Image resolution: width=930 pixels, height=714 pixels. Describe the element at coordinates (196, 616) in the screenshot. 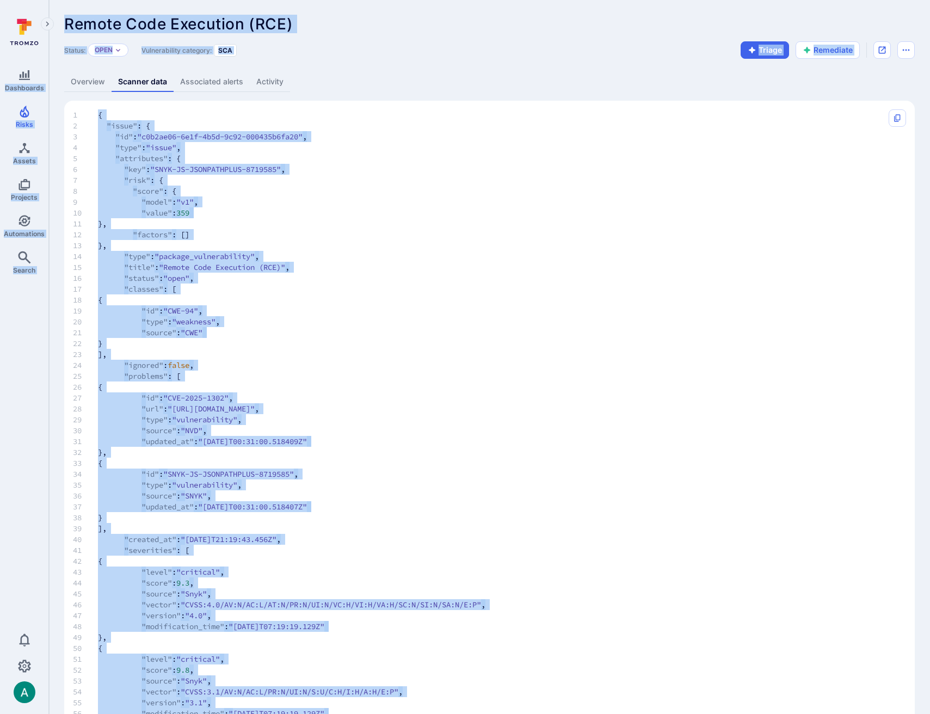

I see `span: "4.0"` at that location.